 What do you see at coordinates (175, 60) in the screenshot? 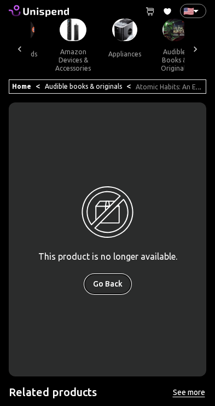
I see `button: audible books & originals` at bounding box center [175, 60].